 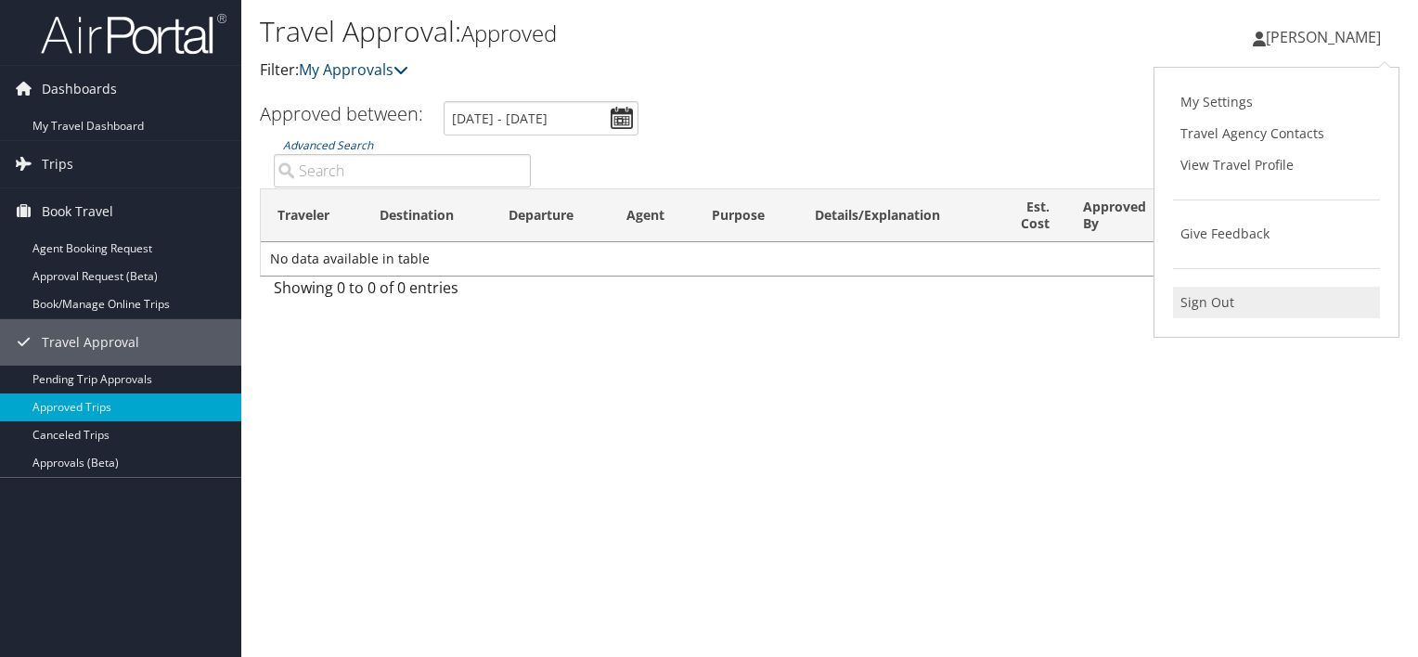 I want to click on th: Details/Explanation, so click(x=893, y=215).